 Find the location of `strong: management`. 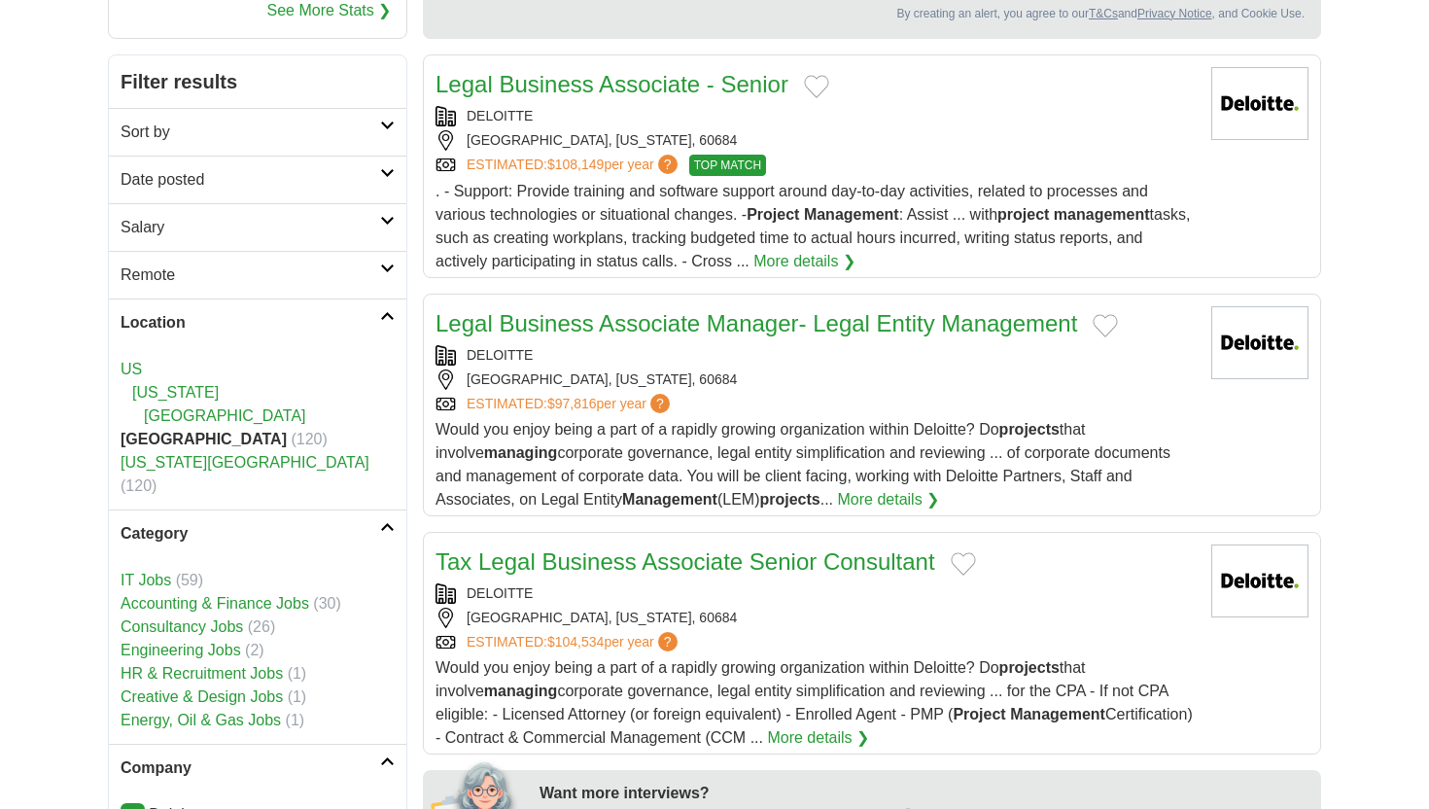

strong: management is located at coordinates (1101, 214).